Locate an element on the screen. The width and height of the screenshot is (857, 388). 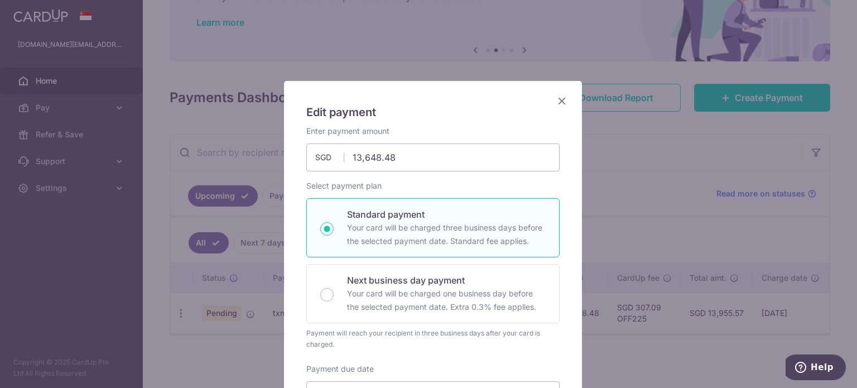
h5: Edit payment is located at coordinates (433, 112).